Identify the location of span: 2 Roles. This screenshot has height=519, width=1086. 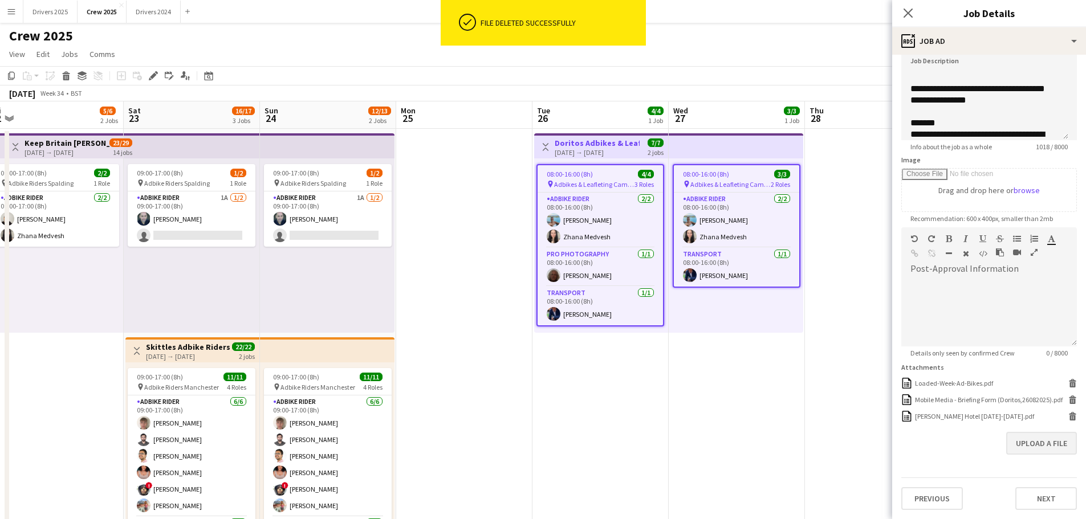
(781, 184).